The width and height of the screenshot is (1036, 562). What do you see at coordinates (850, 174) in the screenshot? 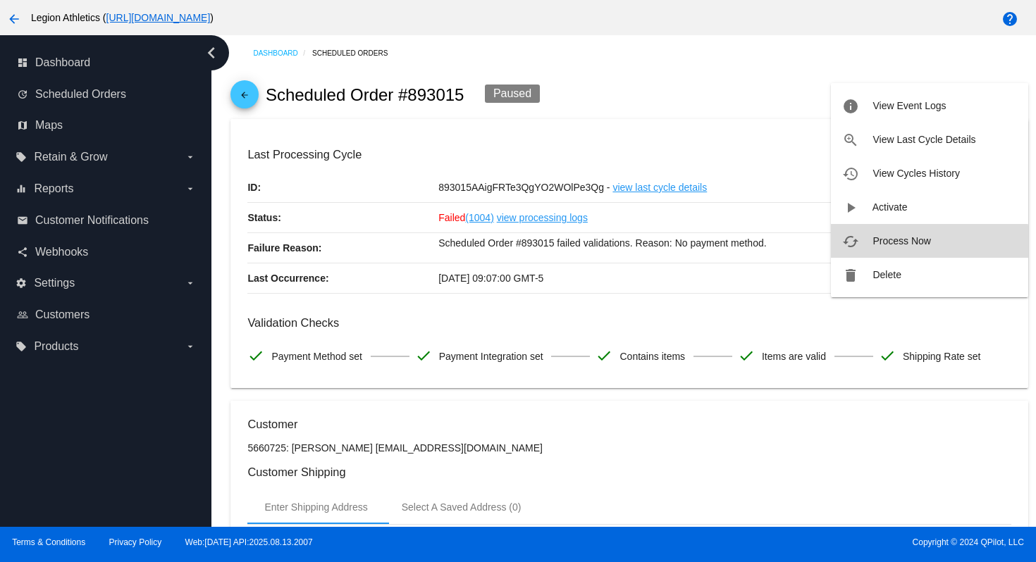
I see `mat-icon: history` at bounding box center [850, 174].